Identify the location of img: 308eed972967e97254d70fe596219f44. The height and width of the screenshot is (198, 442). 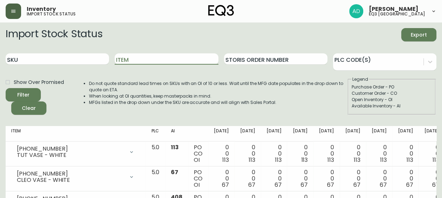
(356, 11).